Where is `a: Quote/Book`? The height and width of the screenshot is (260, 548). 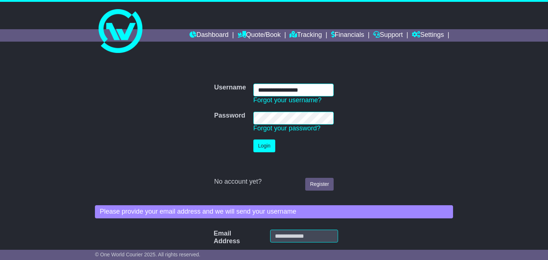 a: Quote/Book is located at coordinates (259, 35).